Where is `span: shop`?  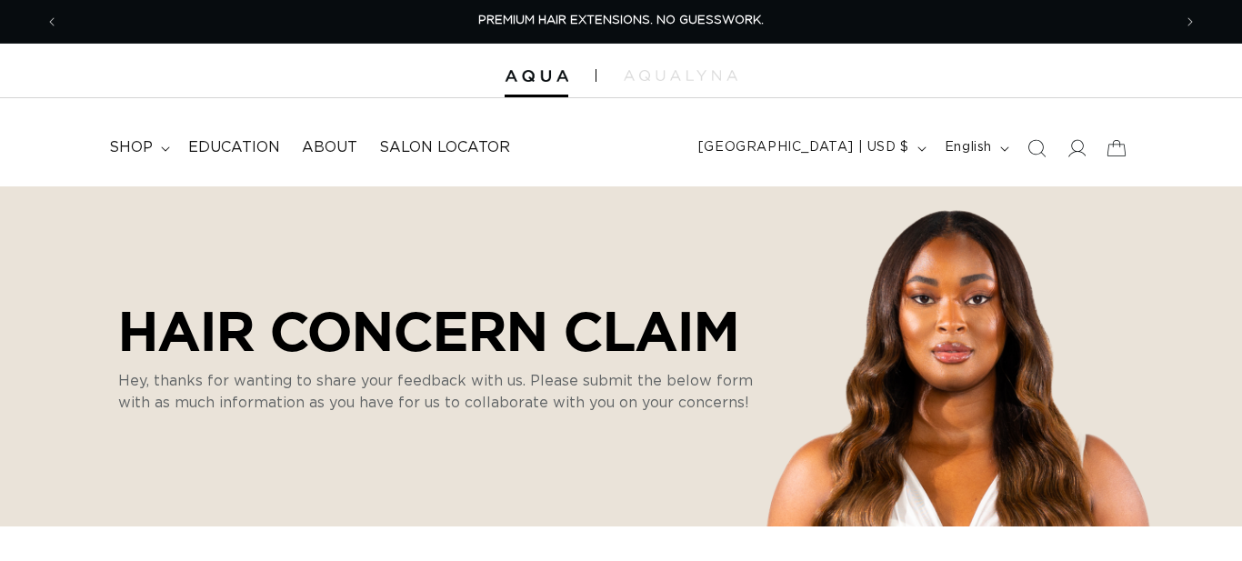
span: shop is located at coordinates (131, 147).